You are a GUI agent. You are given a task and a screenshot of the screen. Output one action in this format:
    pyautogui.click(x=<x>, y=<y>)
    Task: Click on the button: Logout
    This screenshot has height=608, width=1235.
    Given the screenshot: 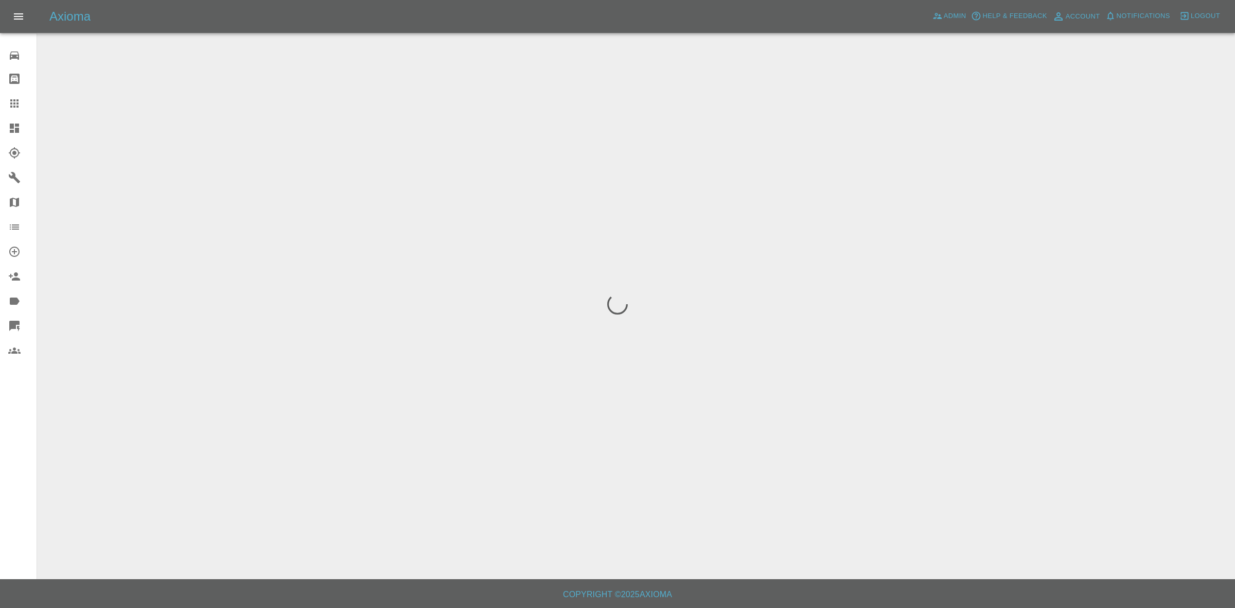 What is the action you would take?
    pyautogui.click(x=1200, y=16)
    